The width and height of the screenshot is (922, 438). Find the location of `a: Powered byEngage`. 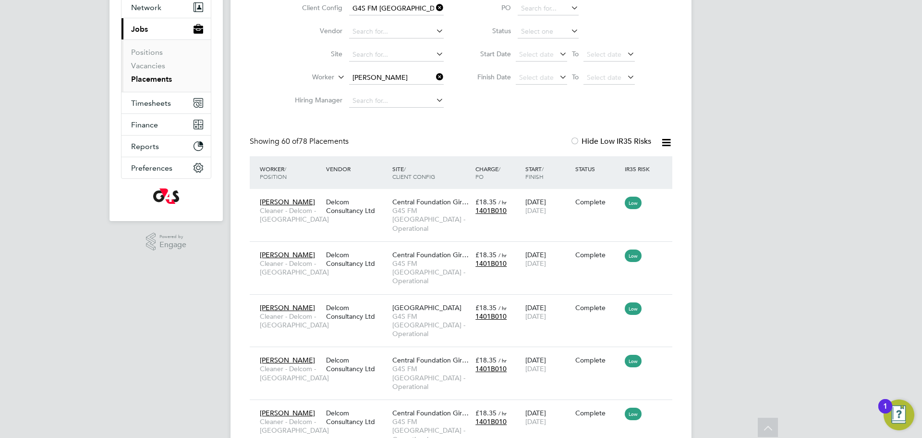

a: Powered byEngage is located at coordinates (166, 242).